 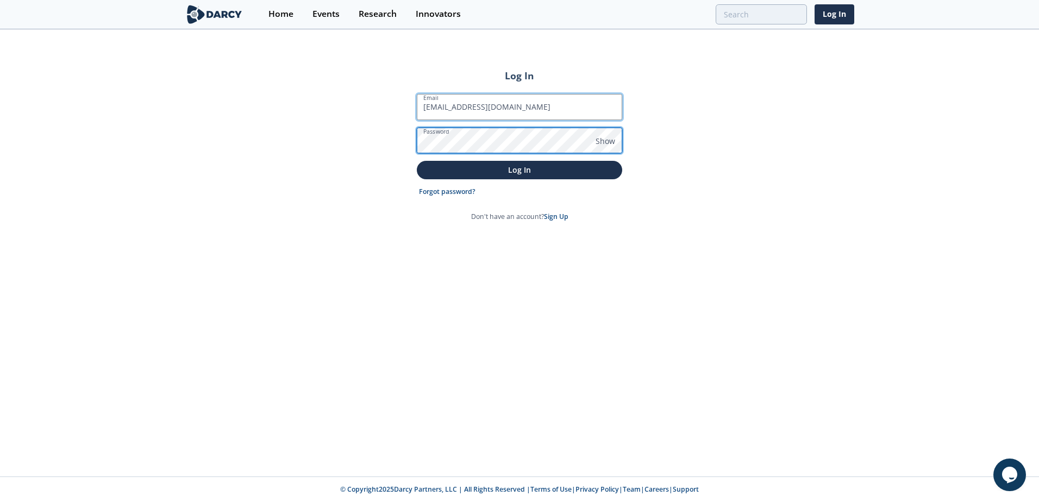 What do you see at coordinates (605, 141) in the screenshot?
I see `span: Show` at bounding box center [605, 141].